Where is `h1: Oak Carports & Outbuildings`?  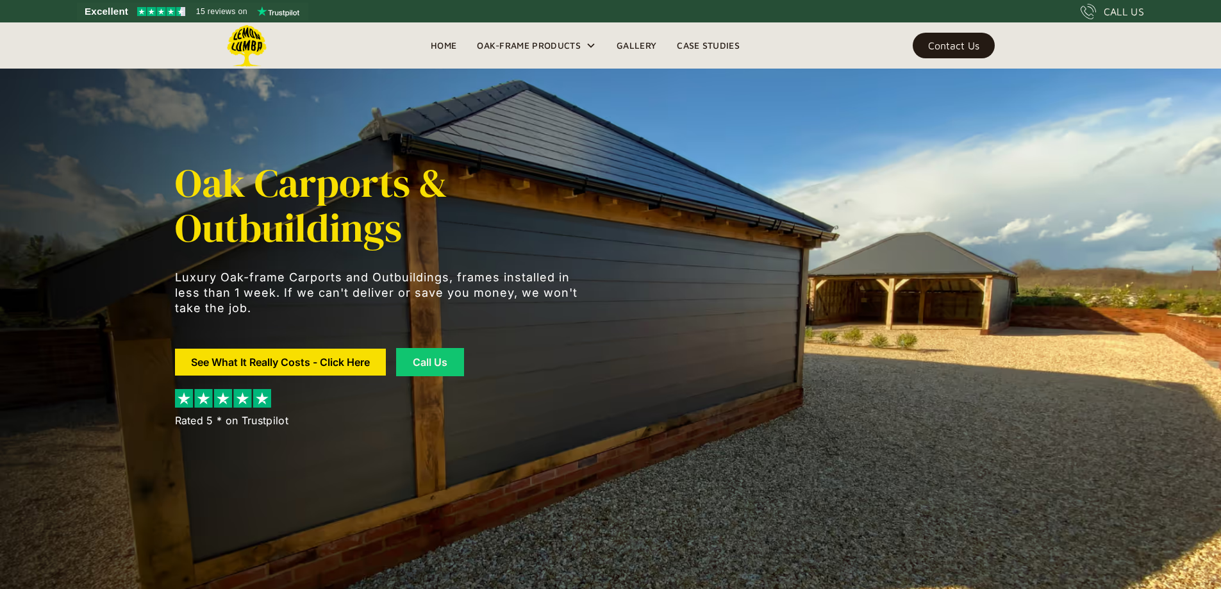 h1: Oak Carports & Outbuildings is located at coordinates (380, 206).